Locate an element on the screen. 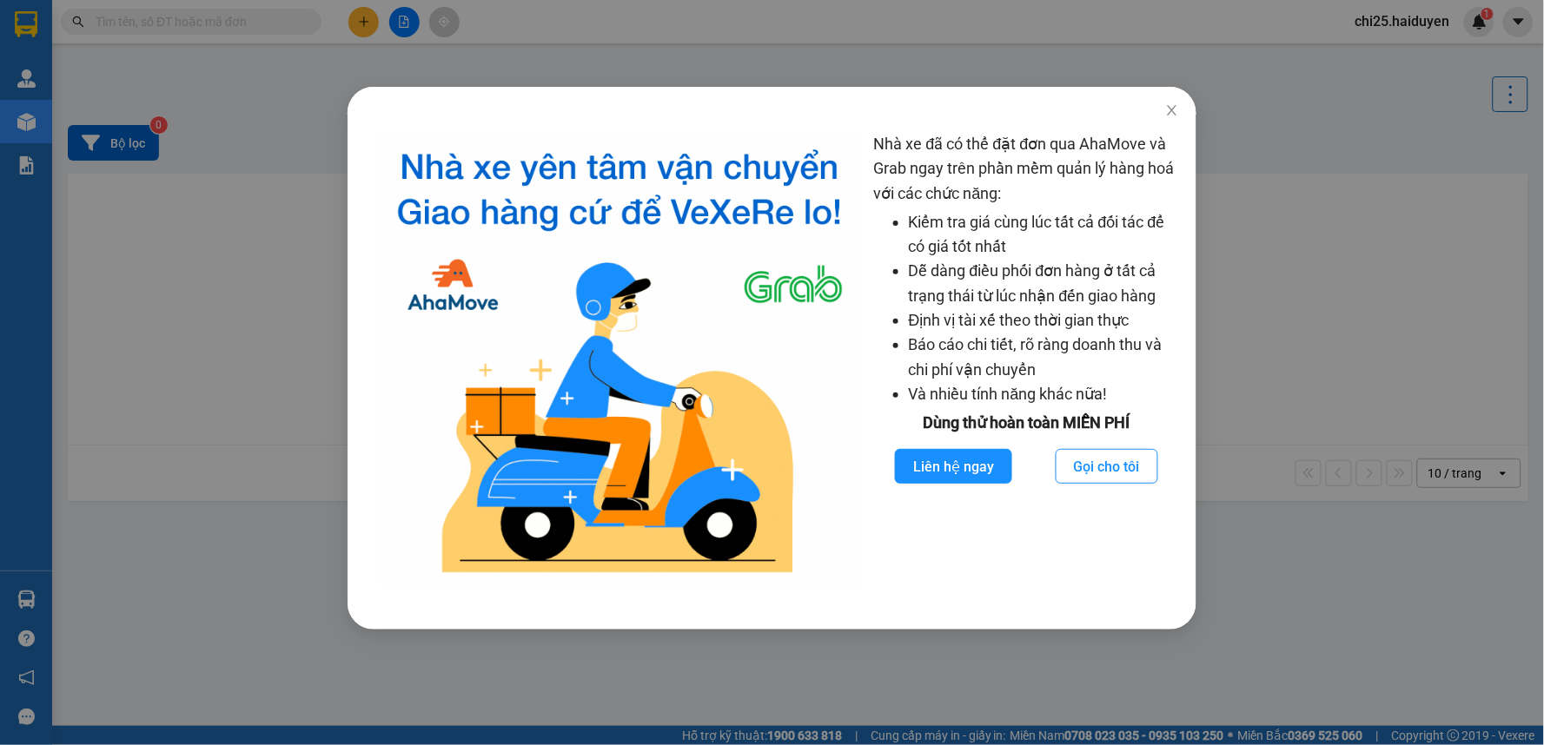  li: Báo cáo chi tiết, rõ ràng doanh thu và chi phí vận chuyển is located at coordinates (1044, 357).